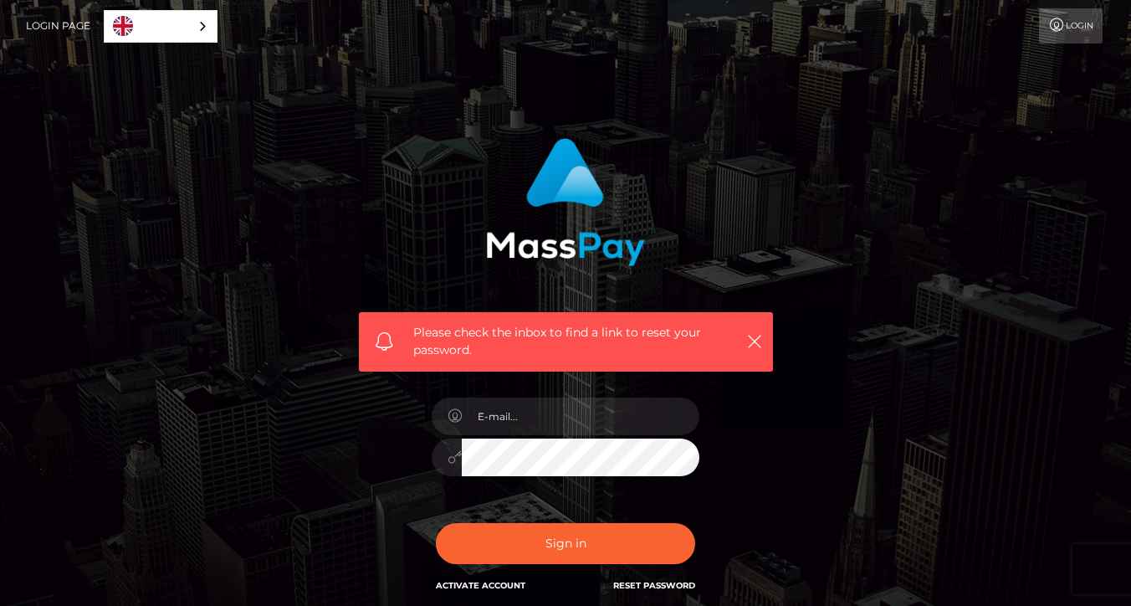 Image resolution: width=1131 pixels, height=606 pixels. Describe the element at coordinates (581, 416) in the screenshot. I see `input: E-mail...` at that location.